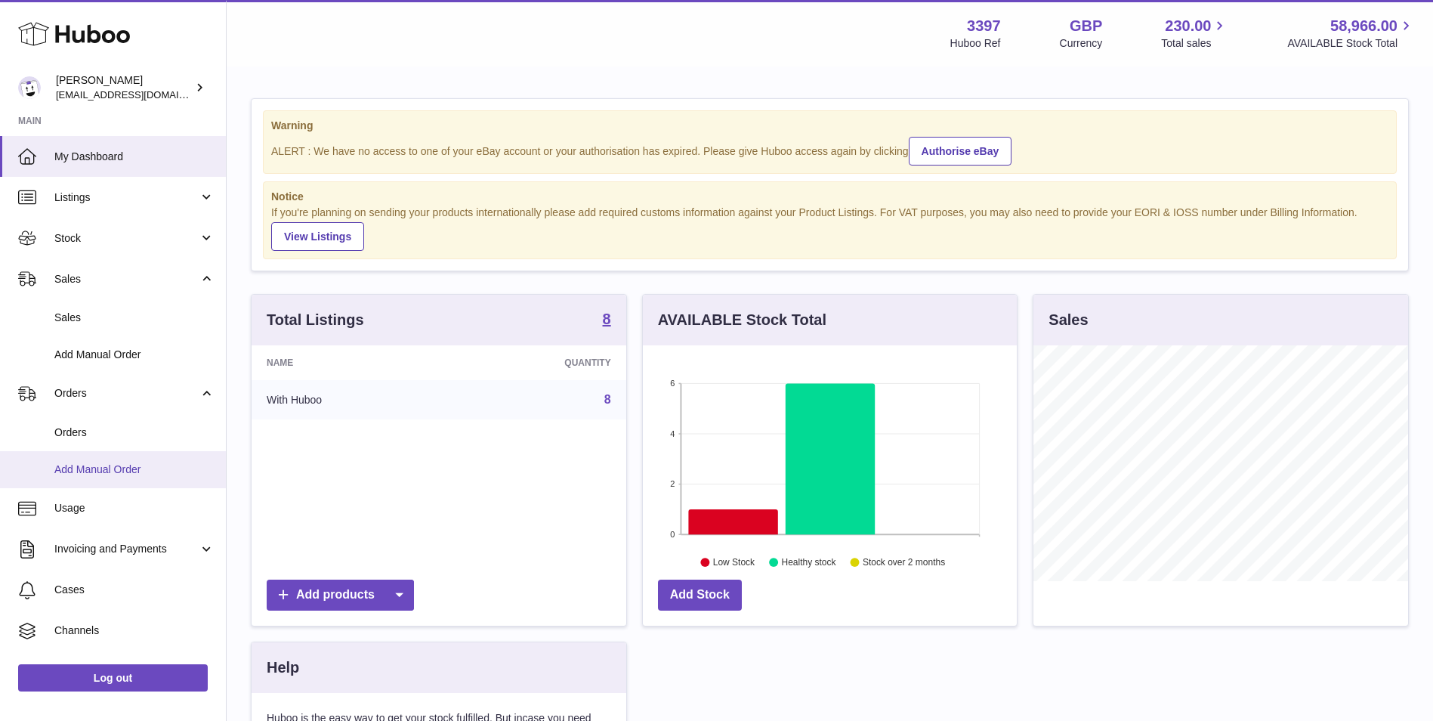 This screenshot has width=1433, height=721. What do you see at coordinates (829, 228) in the screenshot?
I see `div: If you're planning on sending your products internationally please add required customs informati...` at bounding box center [829, 228].